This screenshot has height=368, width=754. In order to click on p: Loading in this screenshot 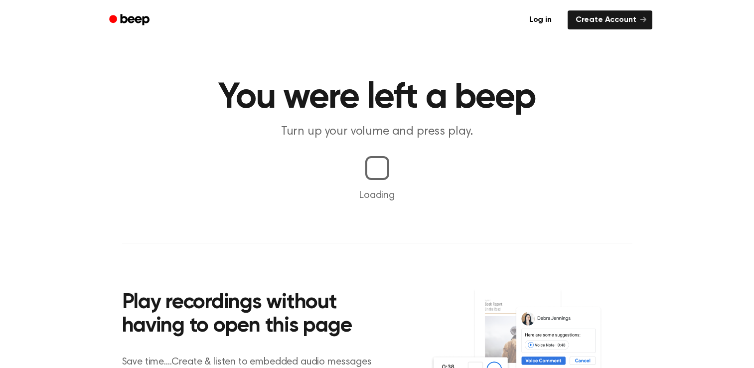, I will do `click(377, 195)`.